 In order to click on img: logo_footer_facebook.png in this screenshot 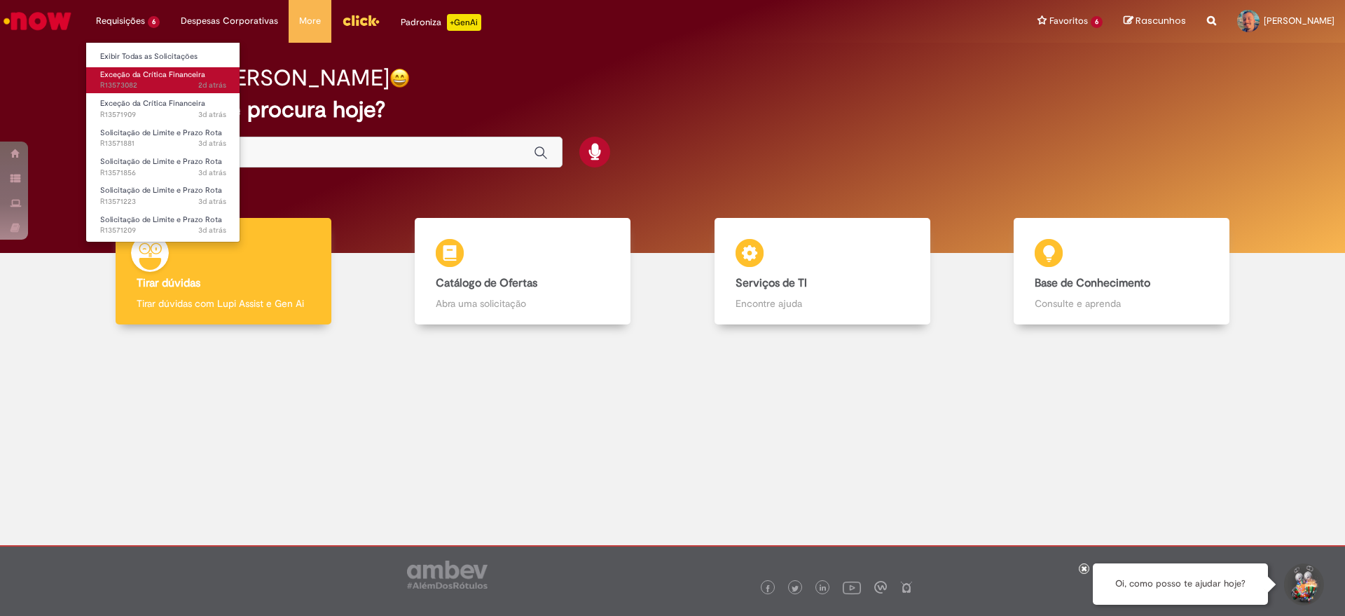, I will do `click(768, 588)`.